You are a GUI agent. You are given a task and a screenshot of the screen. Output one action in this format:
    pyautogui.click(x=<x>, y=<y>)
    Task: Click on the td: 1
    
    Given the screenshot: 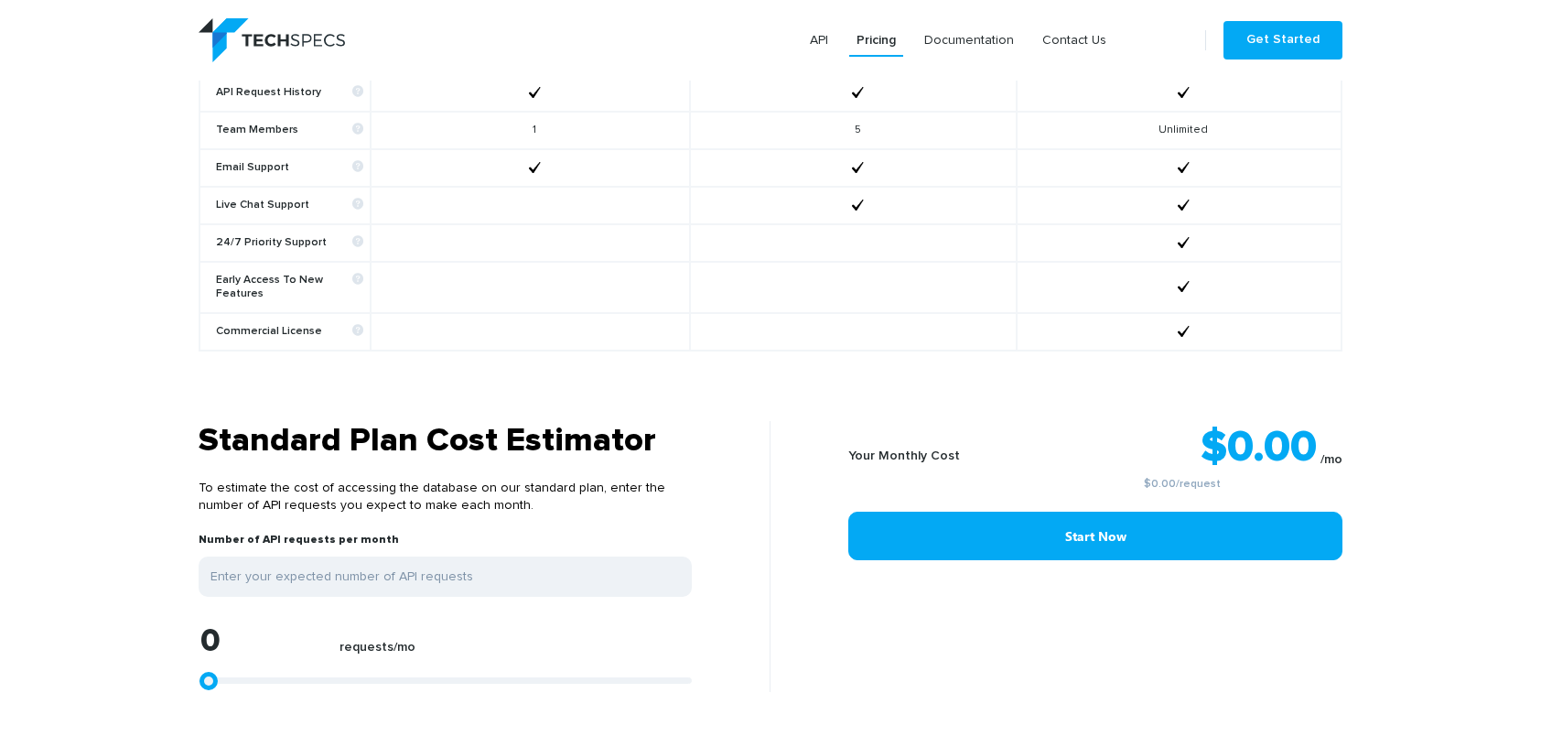 What is the action you would take?
    pyautogui.click(x=530, y=130)
    